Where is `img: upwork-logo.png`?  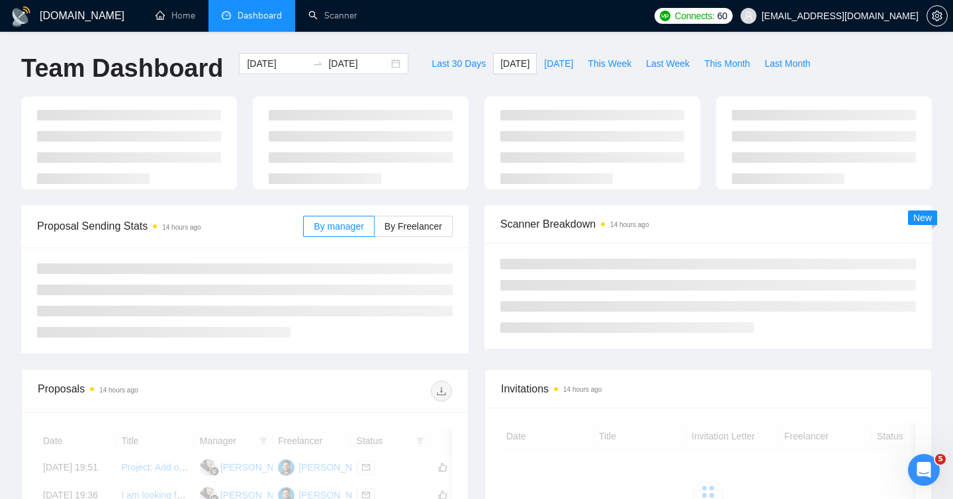 img: upwork-logo.png is located at coordinates (665, 16).